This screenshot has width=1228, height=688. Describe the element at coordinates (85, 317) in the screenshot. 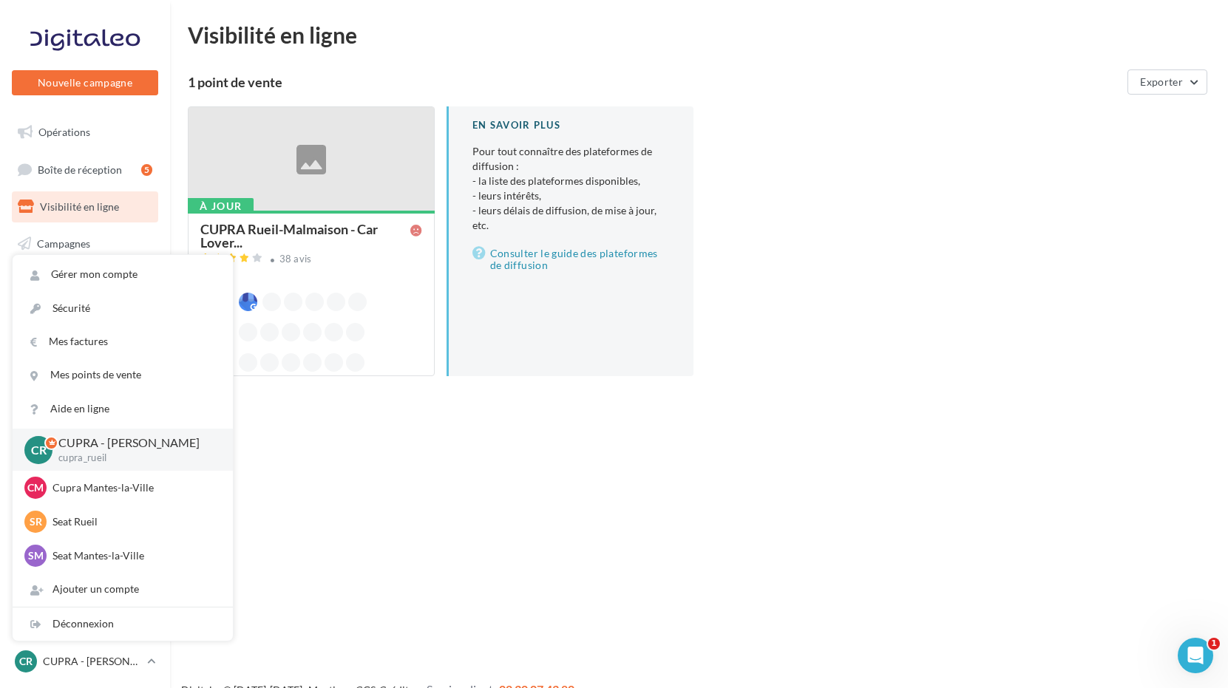

I see `a: Médiathèque` at that location.